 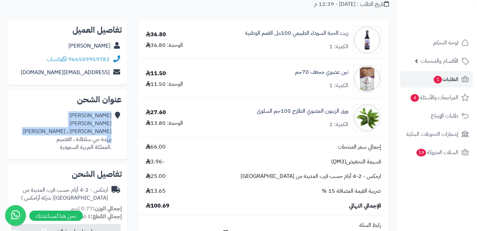 I want to click on a: السلات المتروكة19, so click(x=436, y=152).